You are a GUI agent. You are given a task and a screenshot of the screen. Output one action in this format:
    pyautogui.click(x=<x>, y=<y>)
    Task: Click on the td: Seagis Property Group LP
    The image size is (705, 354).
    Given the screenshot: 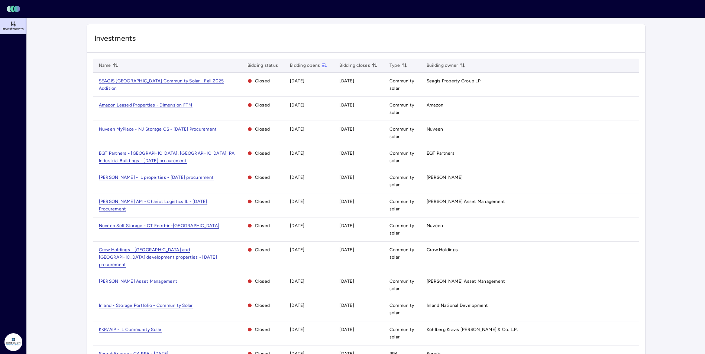 What is the action you would take?
    pyautogui.click(x=530, y=85)
    